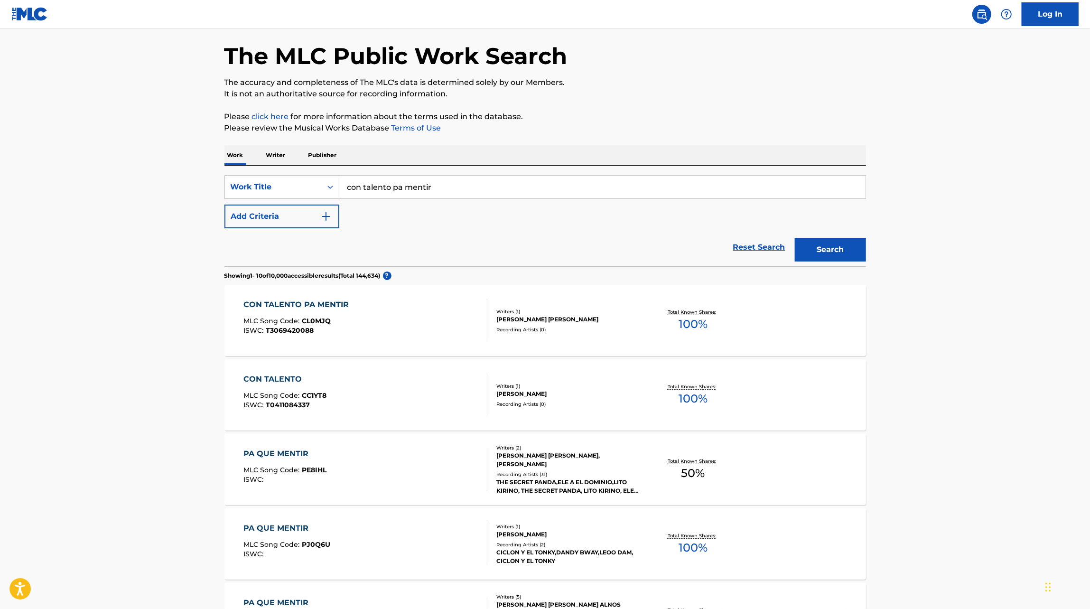  What do you see at coordinates (415, 128) in the screenshot?
I see `a: Terms of Use` at bounding box center [415, 128].